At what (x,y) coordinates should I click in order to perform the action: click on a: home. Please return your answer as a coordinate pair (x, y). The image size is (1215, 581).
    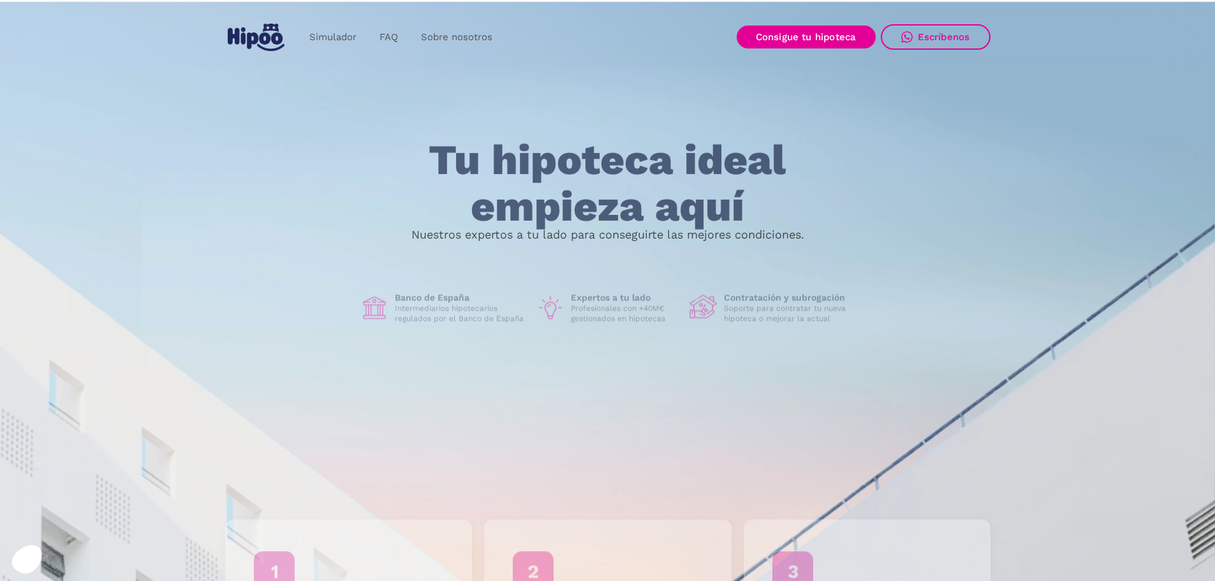
    Looking at the image, I should click on (256, 37).